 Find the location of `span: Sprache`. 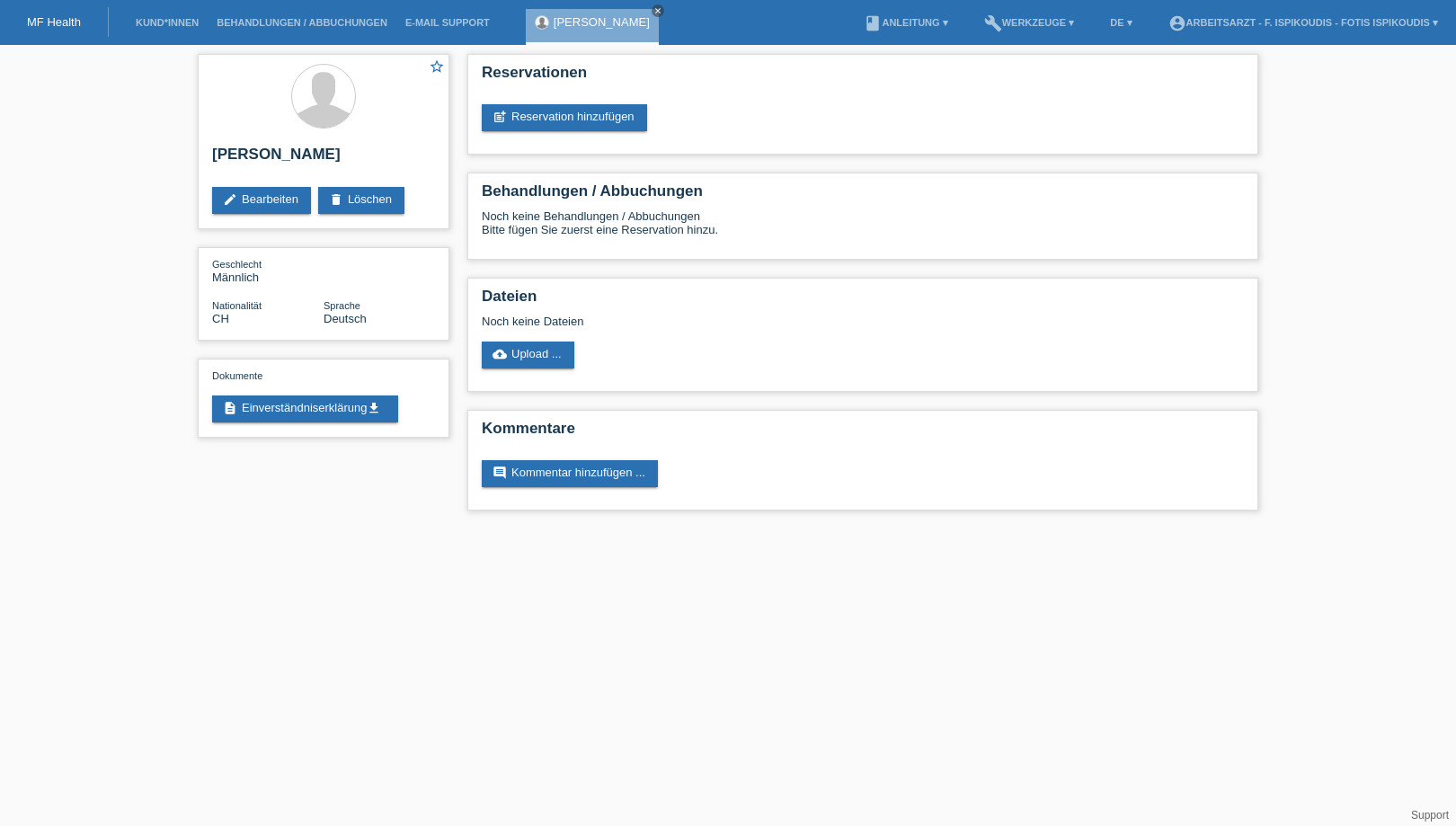

span: Sprache is located at coordinates (341, 306).